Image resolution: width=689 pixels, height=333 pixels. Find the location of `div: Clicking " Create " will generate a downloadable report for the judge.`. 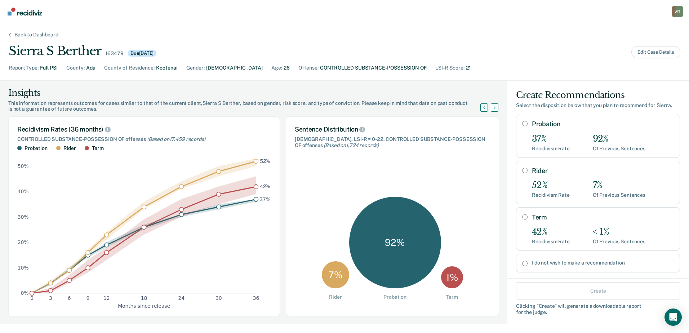

div: Clicking " Create " will generate a downloadable report for the judge. is located at coordinates (597, 309).